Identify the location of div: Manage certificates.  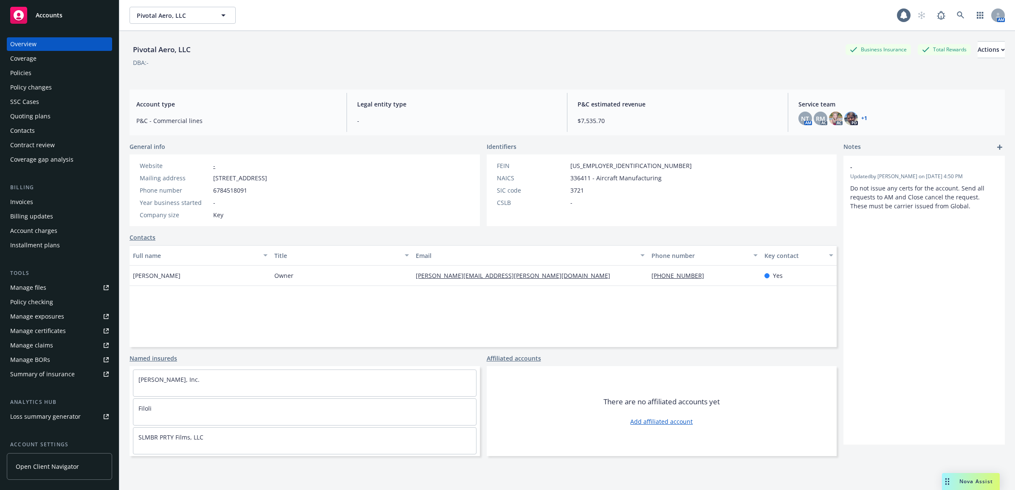
(38, 331).